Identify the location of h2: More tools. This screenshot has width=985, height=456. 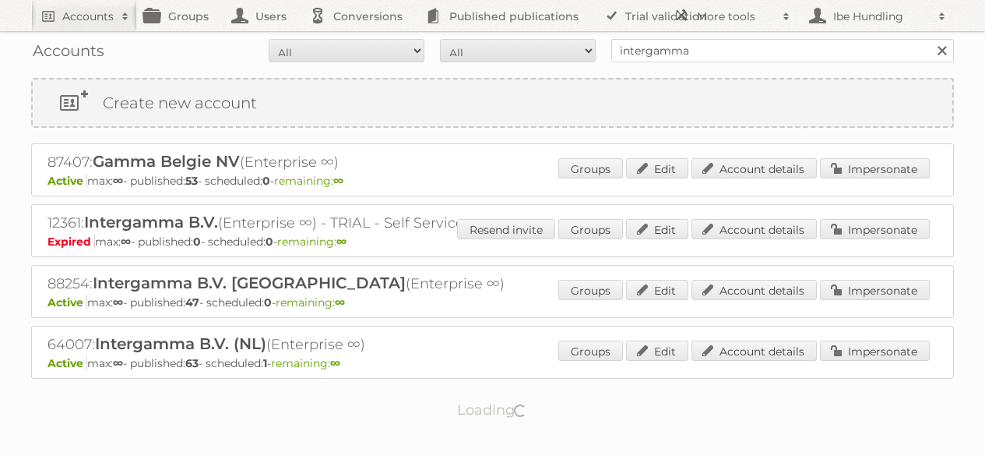
(736, 16).